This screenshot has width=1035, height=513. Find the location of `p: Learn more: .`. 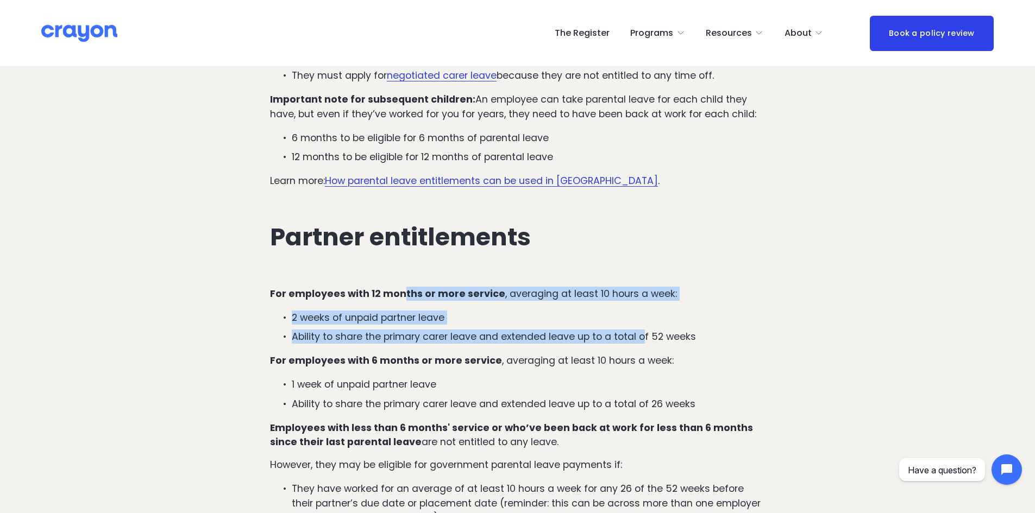

p: Learn more: . is located at coordinates (517, 181).